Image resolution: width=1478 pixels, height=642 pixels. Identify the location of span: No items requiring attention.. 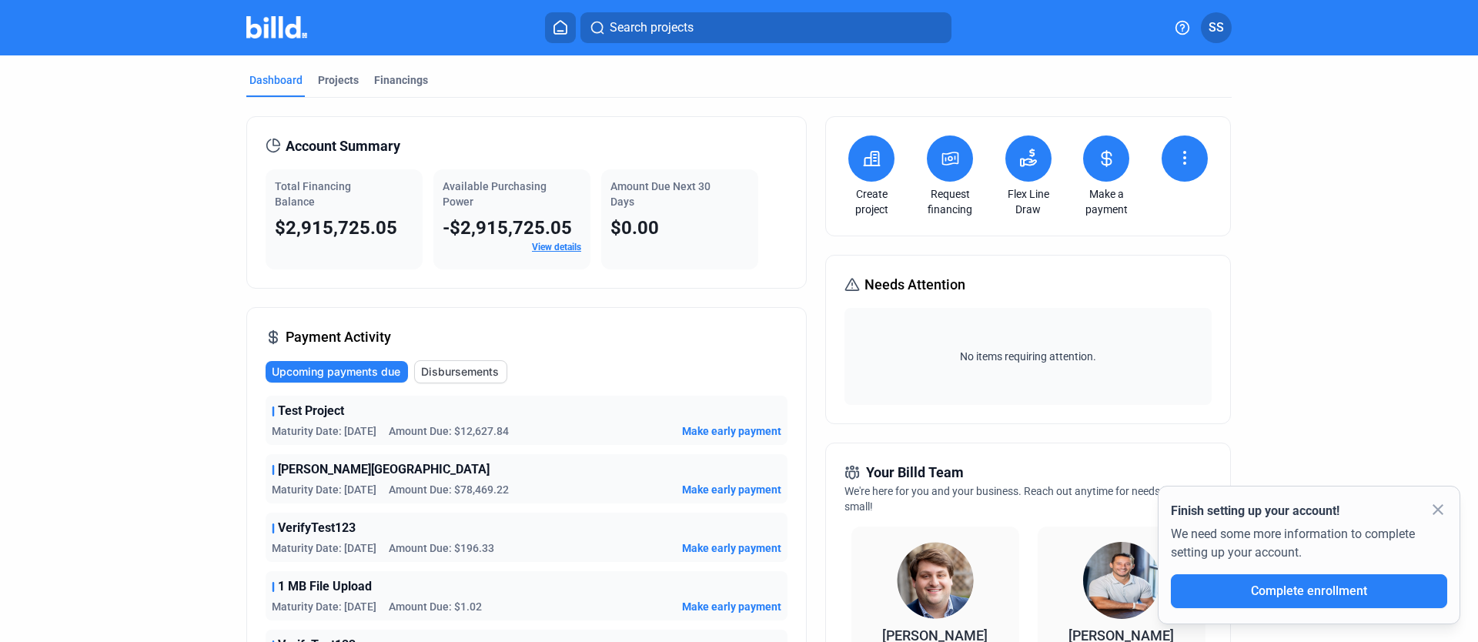
(1028, 356).